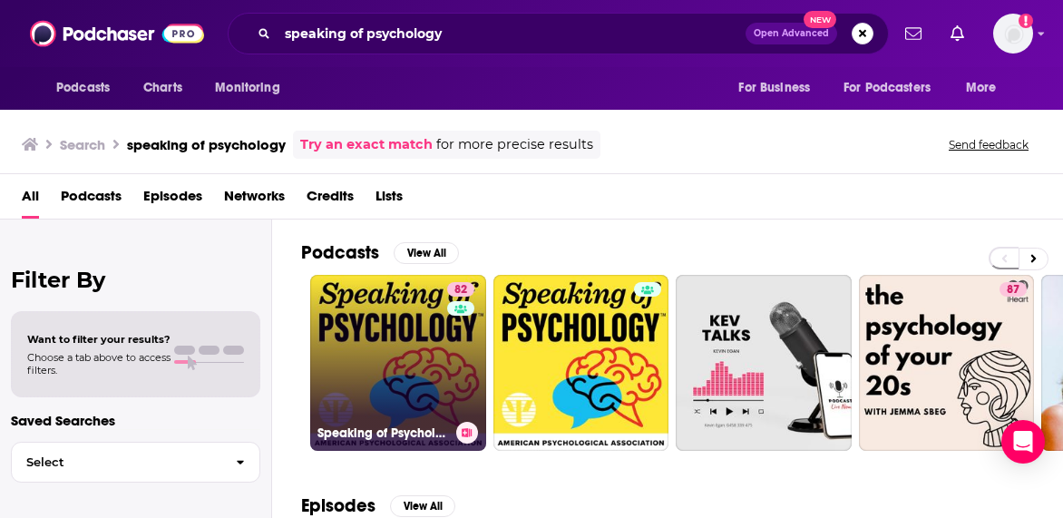 The height and width of the screenshot is (518, 1063). What do you see at coordinates (30, 199) in the screenshot?
I see `a: All` at bounding box center [30, 199].